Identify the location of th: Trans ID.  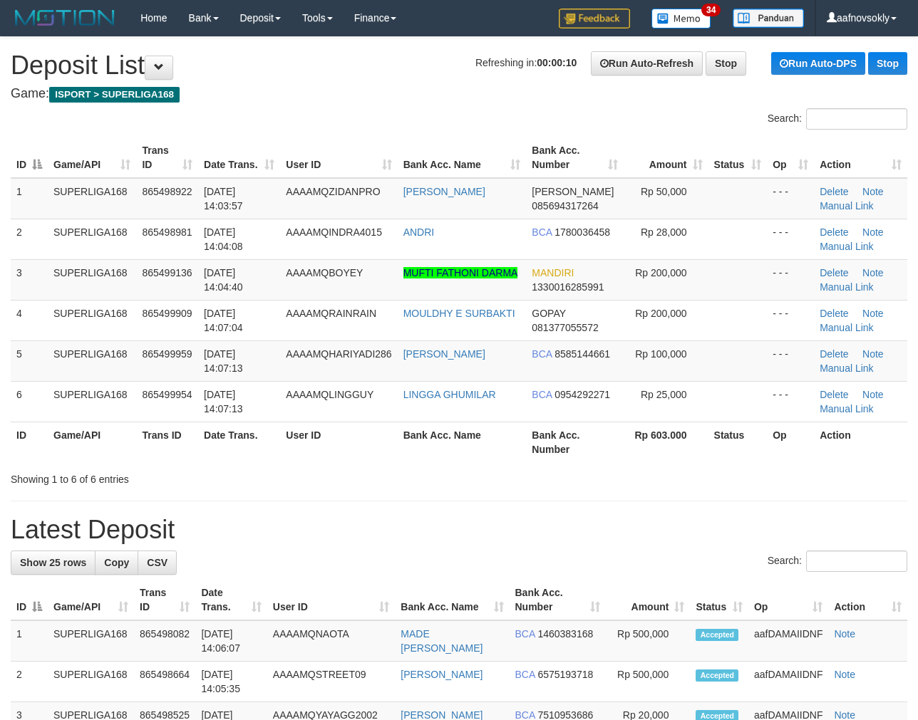
(167, 442).